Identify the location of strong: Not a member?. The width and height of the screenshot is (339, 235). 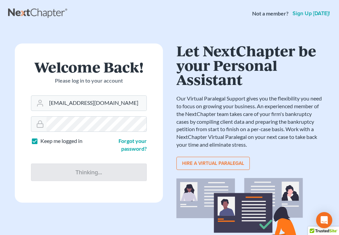
(270, 13).